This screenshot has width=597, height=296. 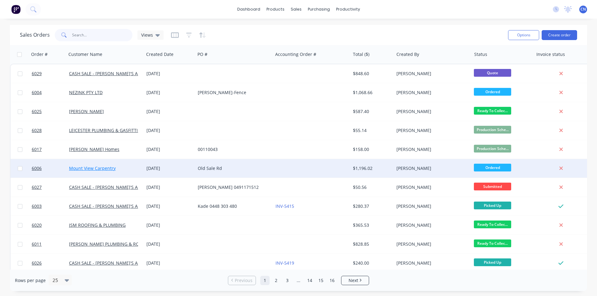 I want to click on span: Previous, so click(x=243, y=281).